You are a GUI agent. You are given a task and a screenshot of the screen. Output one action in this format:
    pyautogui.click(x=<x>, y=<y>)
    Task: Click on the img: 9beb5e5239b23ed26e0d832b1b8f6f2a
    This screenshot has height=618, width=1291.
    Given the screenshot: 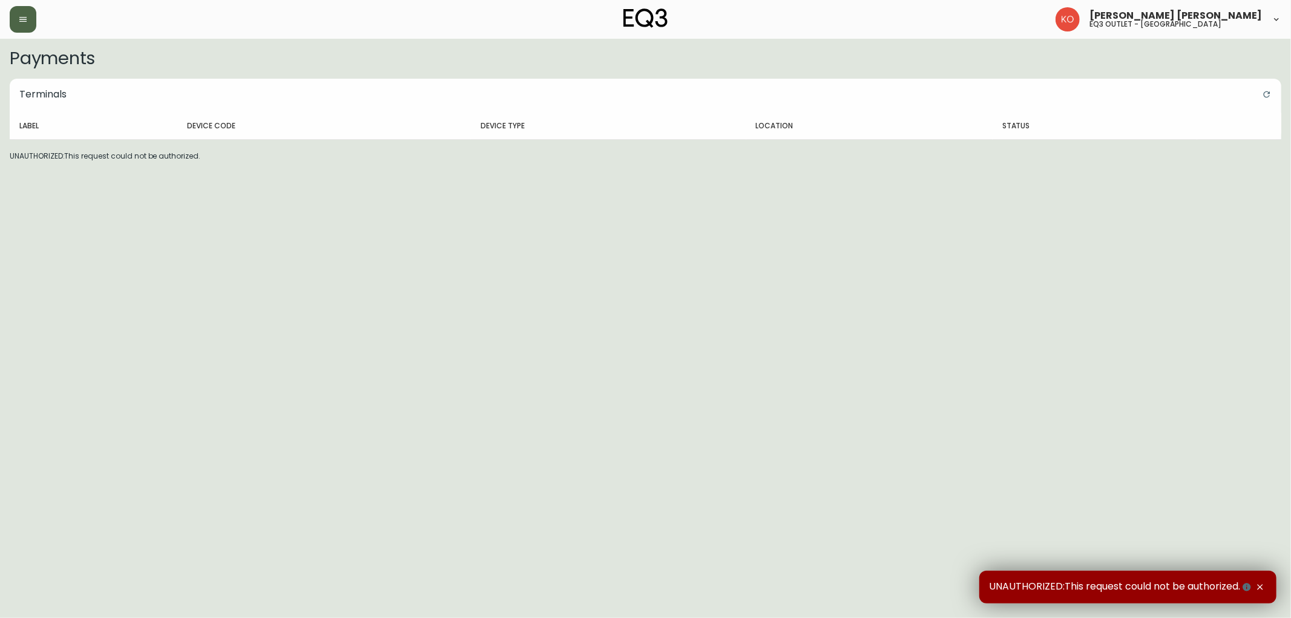 What is the action you would take?
    pyautogui.click(x=1068, y=19)
    